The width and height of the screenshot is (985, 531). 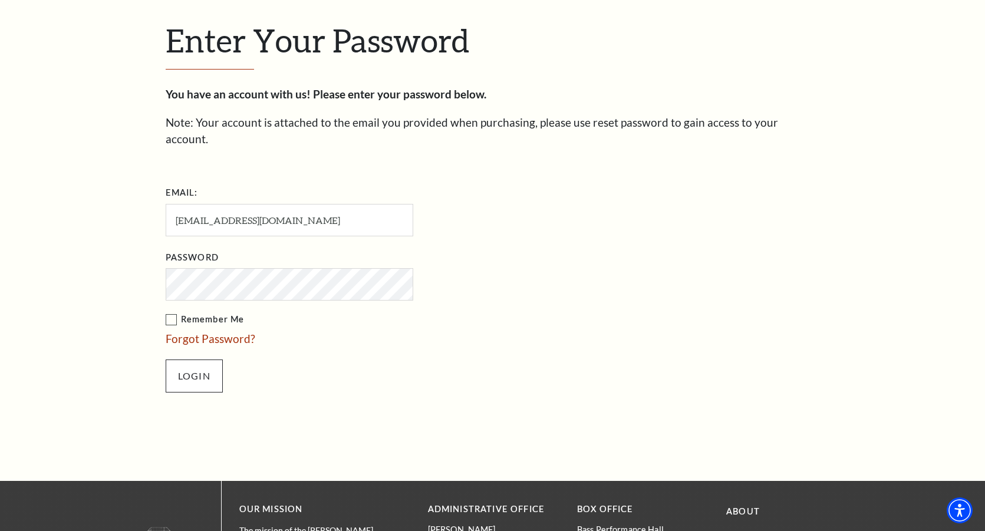 What do you see at coordinates (289, 220) in the screenshot?
I see `input: Required` at bounding box center [289, 220].